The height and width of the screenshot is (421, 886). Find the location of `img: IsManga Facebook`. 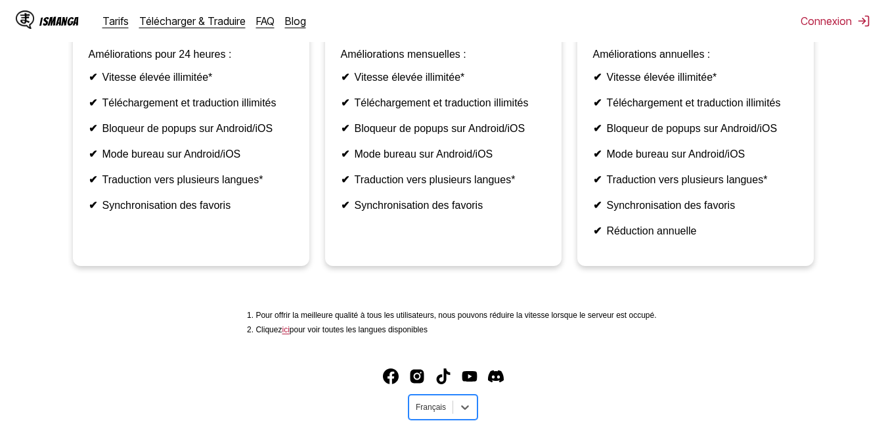

img: IsManga Facebook is located at coordinates (391, 376).